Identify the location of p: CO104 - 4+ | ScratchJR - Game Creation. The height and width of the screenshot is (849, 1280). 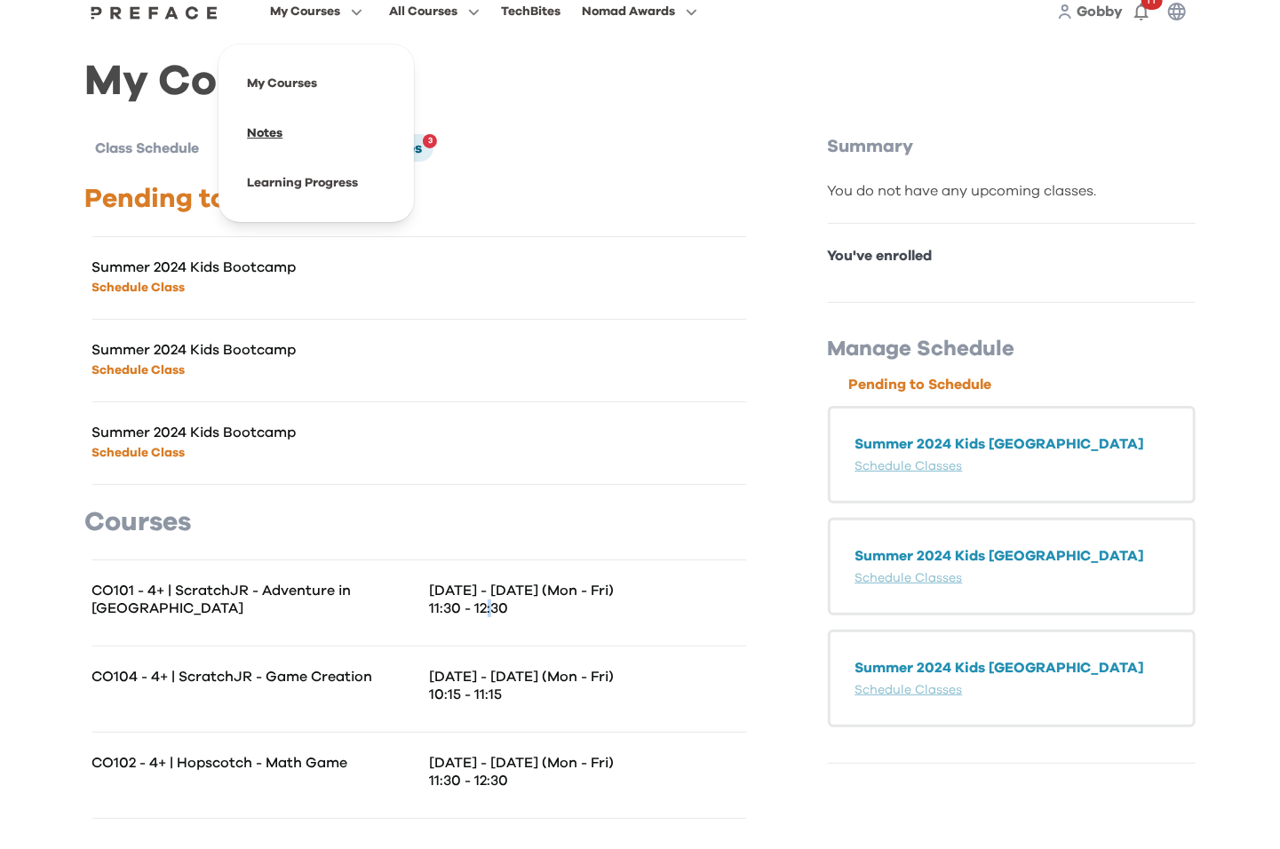
(256, 677).